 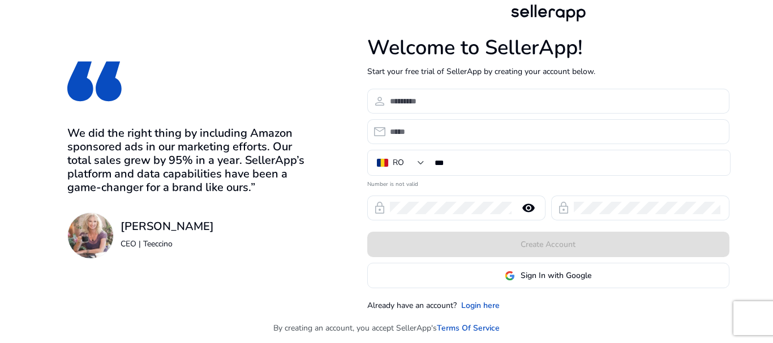 What do you see at coordinates (548, 183) in the screenshot?
I see `mat-error: Number is not valid` at bounding box center [548, 183].